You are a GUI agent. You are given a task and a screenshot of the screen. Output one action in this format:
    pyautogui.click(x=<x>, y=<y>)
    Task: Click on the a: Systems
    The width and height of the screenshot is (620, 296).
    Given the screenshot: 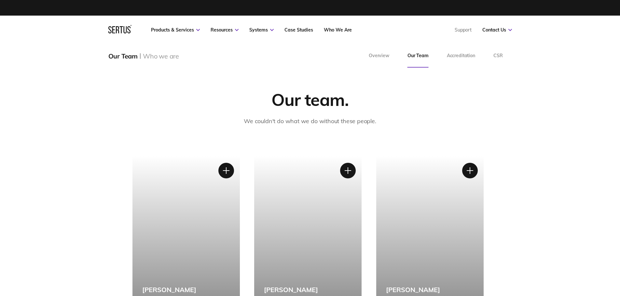 What is the action you would take?
    pyautogui.click(x=261, y=30)
    